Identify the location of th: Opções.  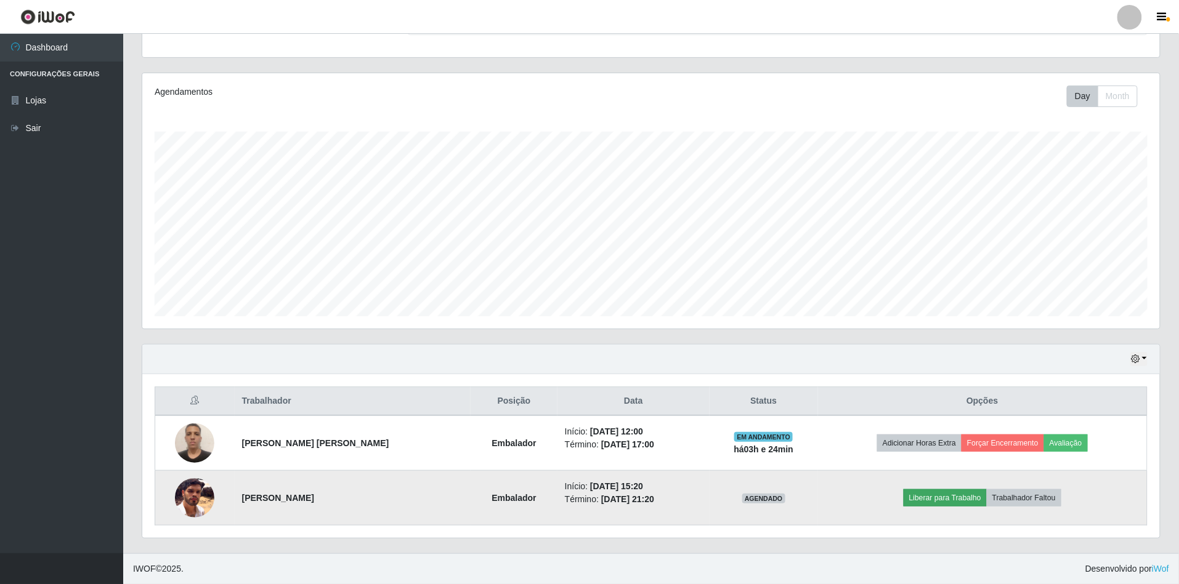
(982, 402).